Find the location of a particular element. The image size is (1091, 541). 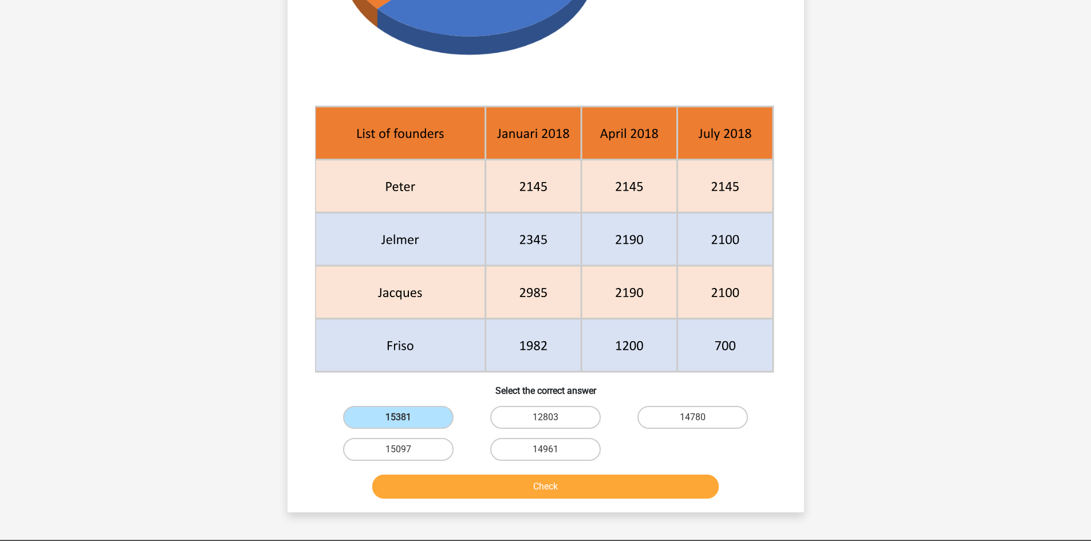

h6: Select the correct answer is located at coordinates (546, 386).